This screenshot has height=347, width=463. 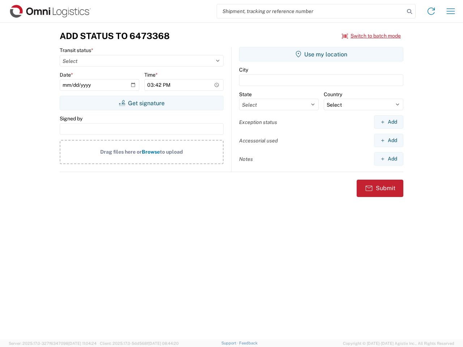 I want to click on span: Browse, so click(x=151, y=152).